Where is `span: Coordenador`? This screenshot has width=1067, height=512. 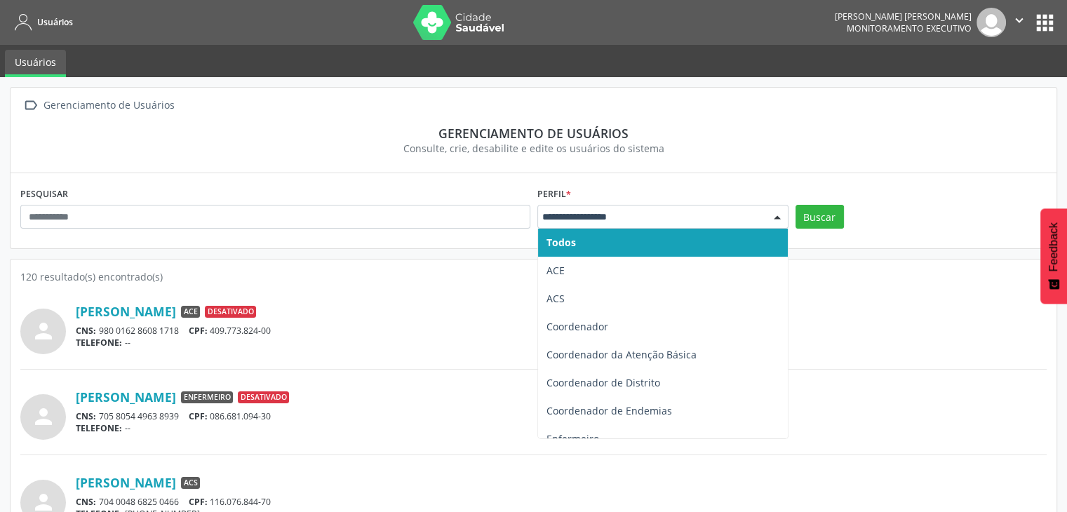
span: Coordenador is located at coordinates (577, 326).